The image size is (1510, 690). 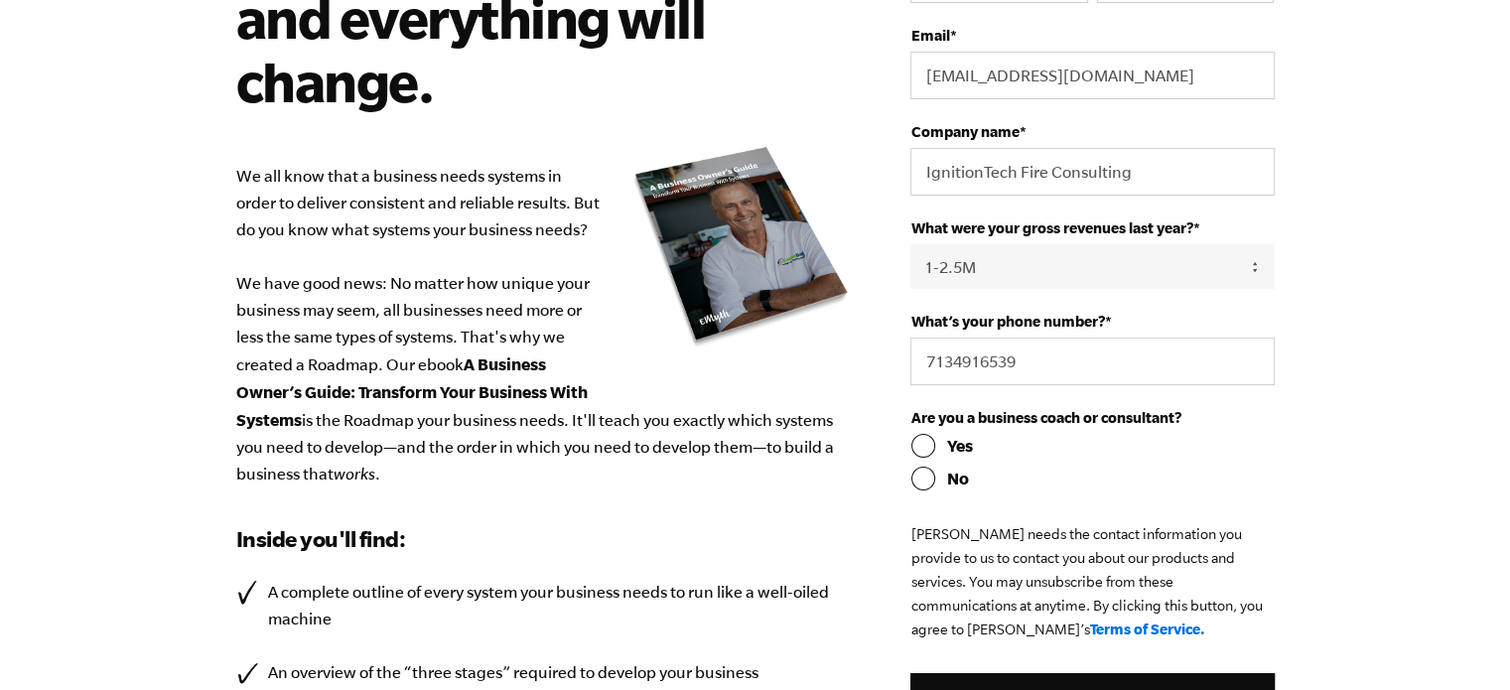 What do you see at coordinates (1051, 227) in the screenshot?
I see `span: What were your gross revenues last year?` at bounding box center [1051, 227].